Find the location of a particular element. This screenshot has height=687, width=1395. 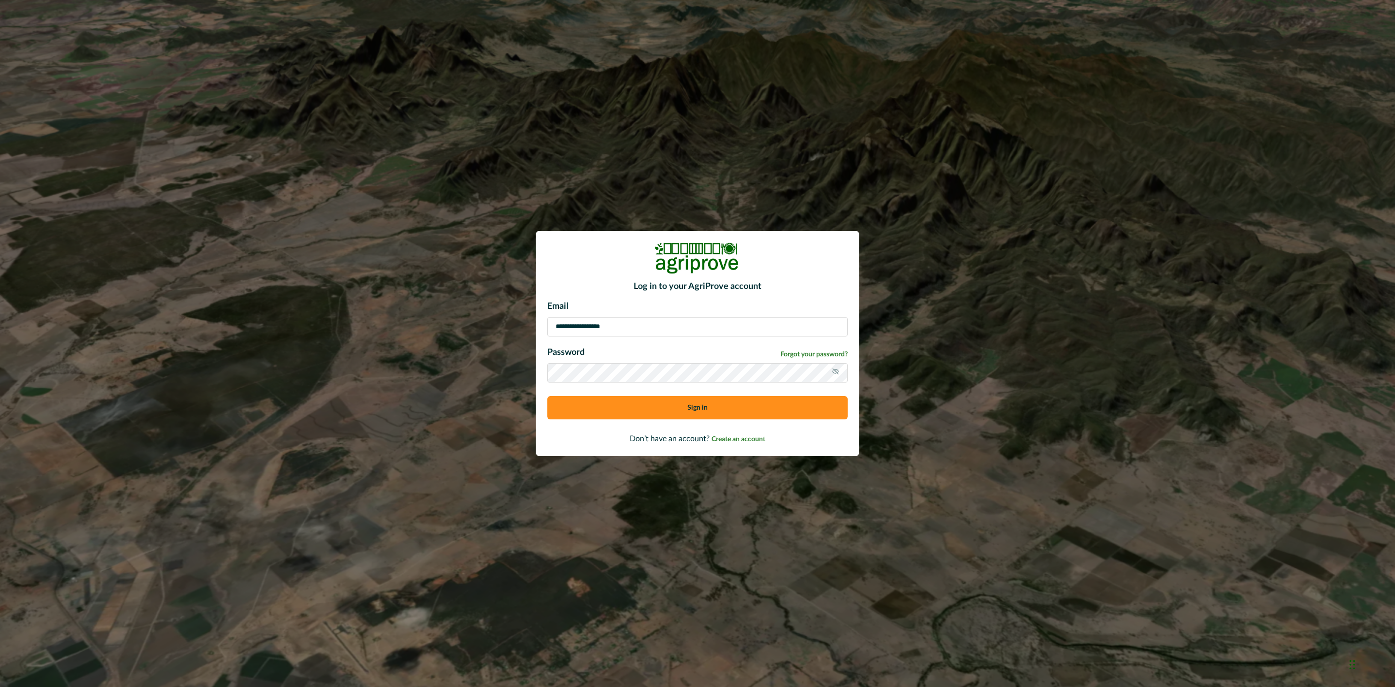

a: Create an account is located at coordinates (738, 438).